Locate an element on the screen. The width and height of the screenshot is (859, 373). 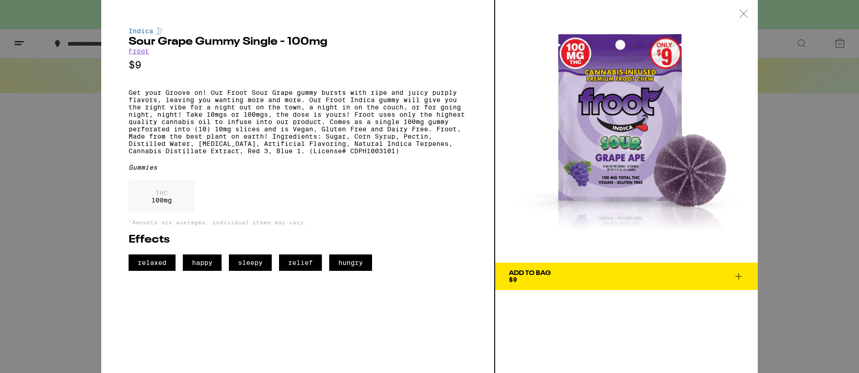
p: $9 is located at coordinates (298, 65).